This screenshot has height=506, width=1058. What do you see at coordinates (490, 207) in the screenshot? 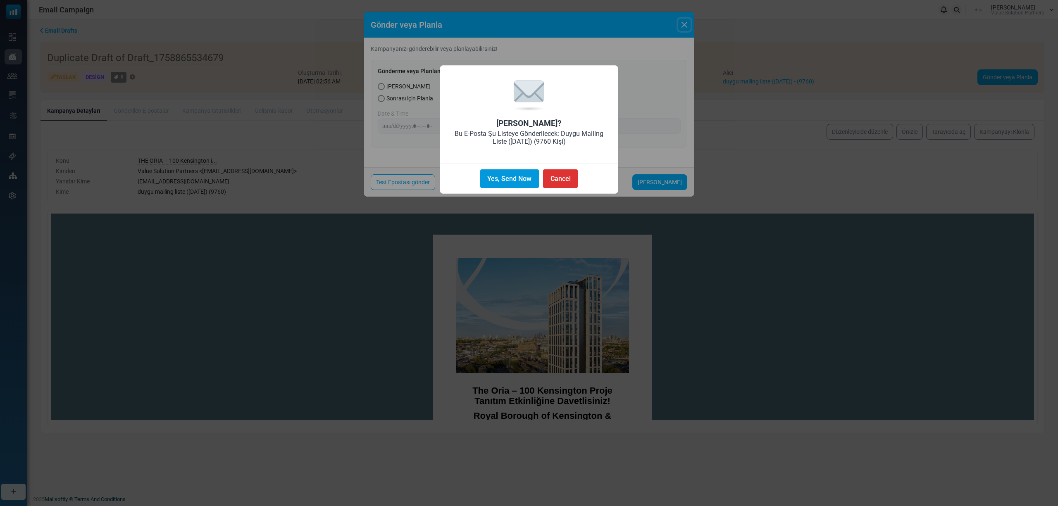
I see `span: Royal Borough of Kensington & Chelsea’ nin yeni ikonu The Oria` at bounding box center [490, 207].